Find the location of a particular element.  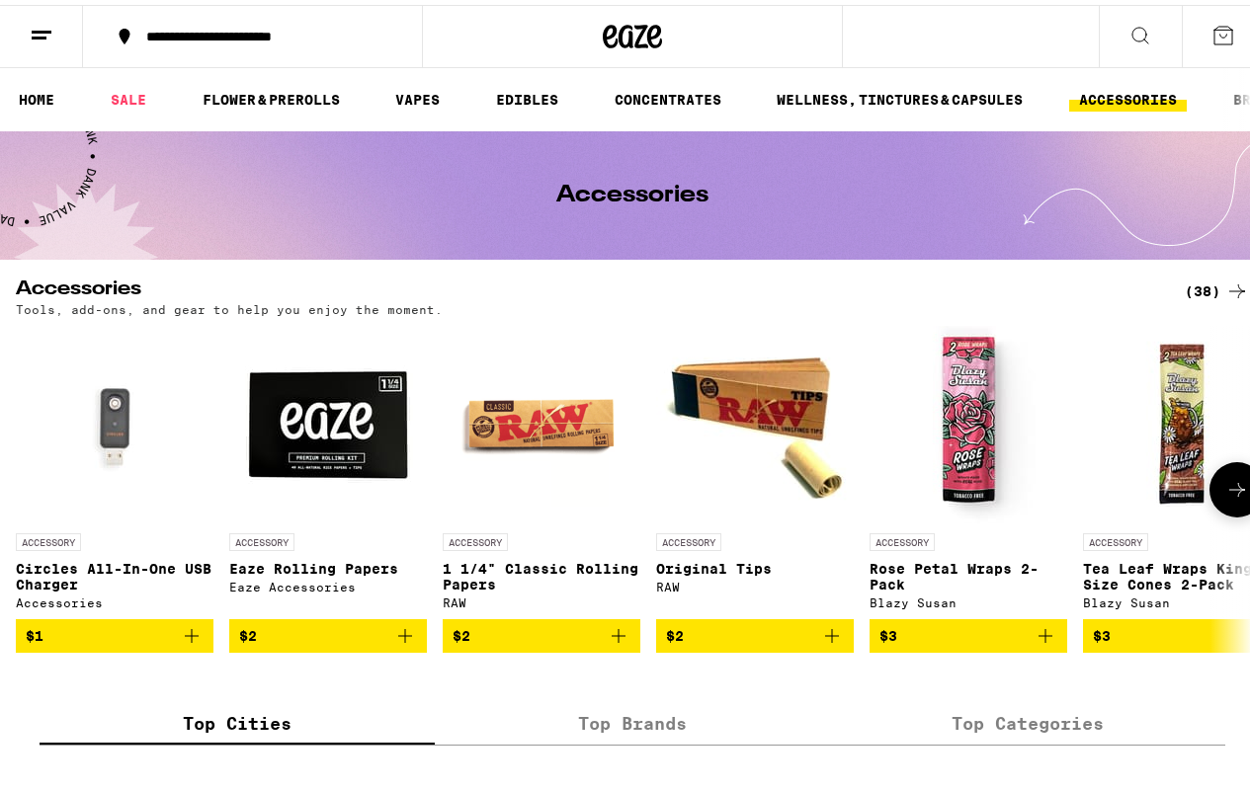

a: Open page for Eaze Rolling Papers from Eaze Accessories is located at coordinates (328, 467).